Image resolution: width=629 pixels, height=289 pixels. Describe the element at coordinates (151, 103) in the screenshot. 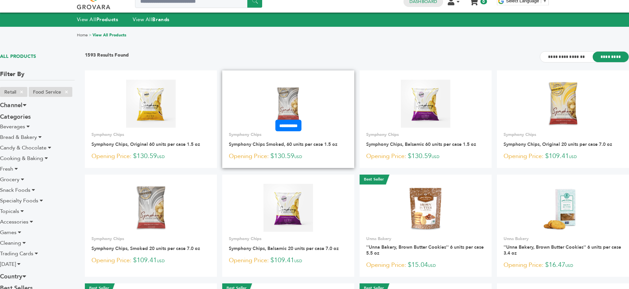

I see `img: Symphony Chips, Original 60 units per case 1.5 oz` at that location.